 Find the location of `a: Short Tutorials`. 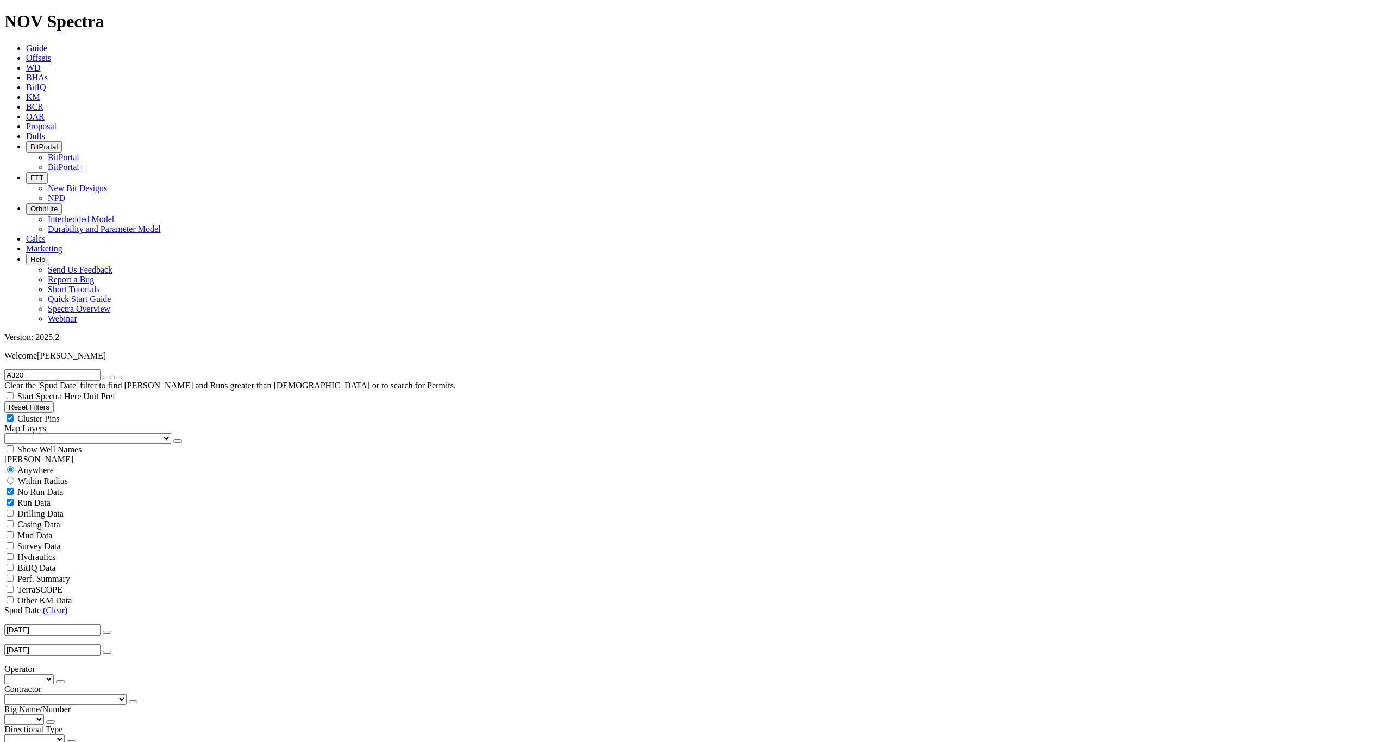

a: Short Tutorials is located at coordinates (74, 289).